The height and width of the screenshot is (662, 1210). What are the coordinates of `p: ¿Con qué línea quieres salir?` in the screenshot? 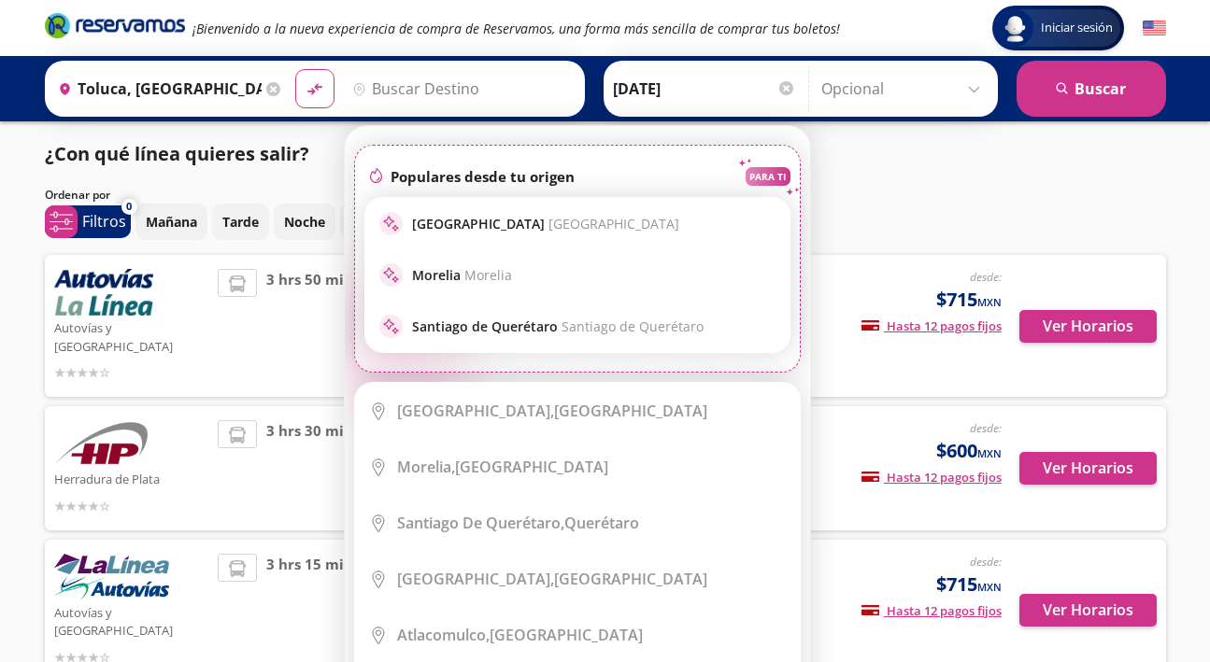 It's located at (177, 154).